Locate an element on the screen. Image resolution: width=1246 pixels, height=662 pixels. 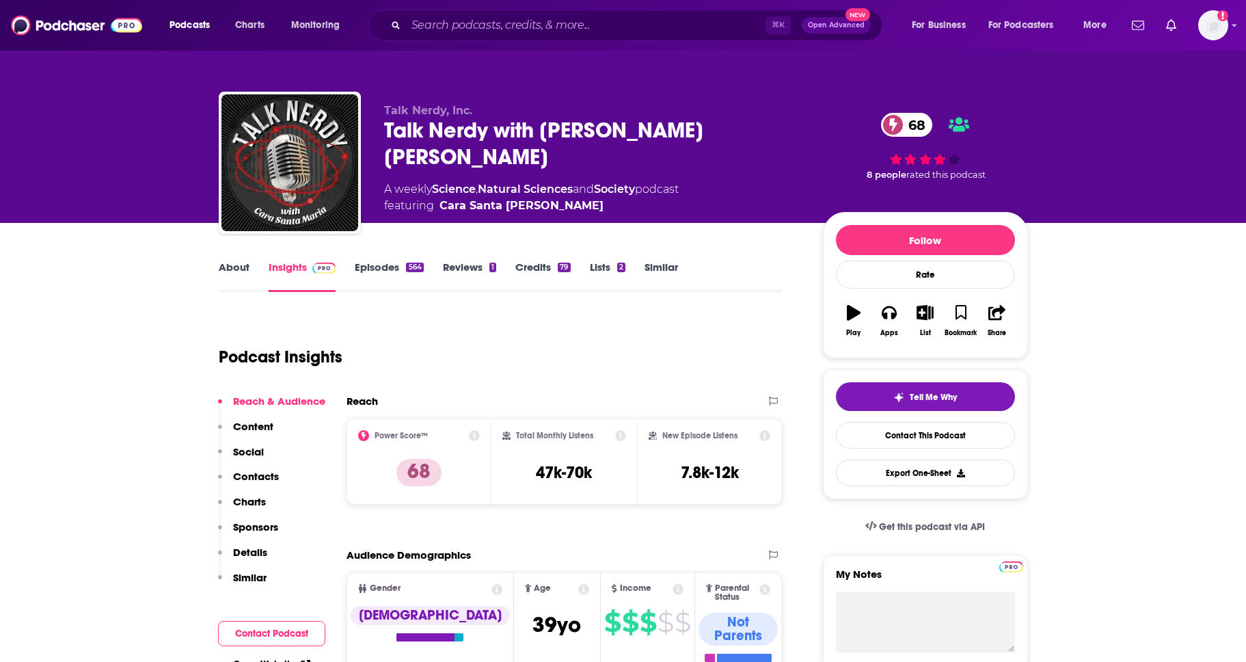
a: 68 is located at coordinates (907, 124).